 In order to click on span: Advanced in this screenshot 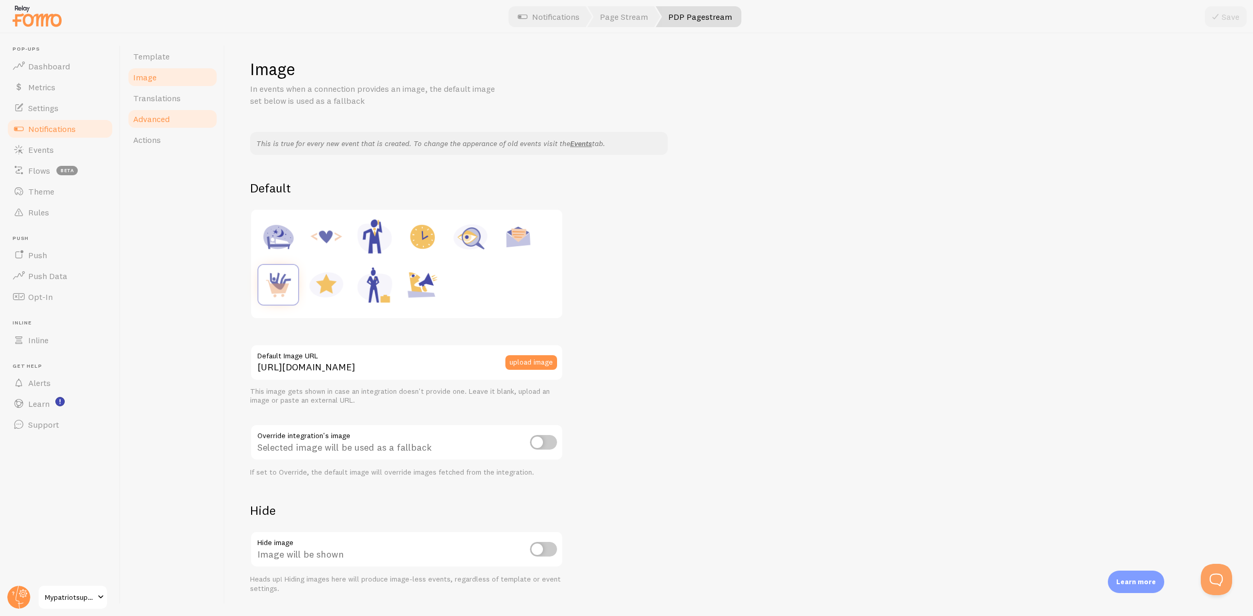, I will do `click(151, 119)`.